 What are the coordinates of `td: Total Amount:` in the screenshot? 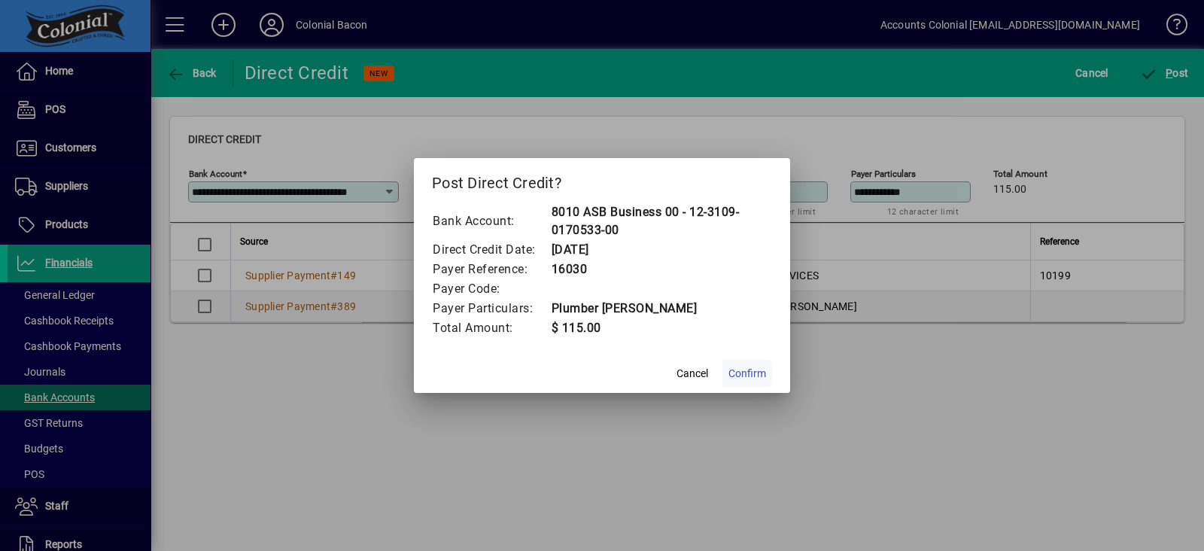 It's located at (492, 328).